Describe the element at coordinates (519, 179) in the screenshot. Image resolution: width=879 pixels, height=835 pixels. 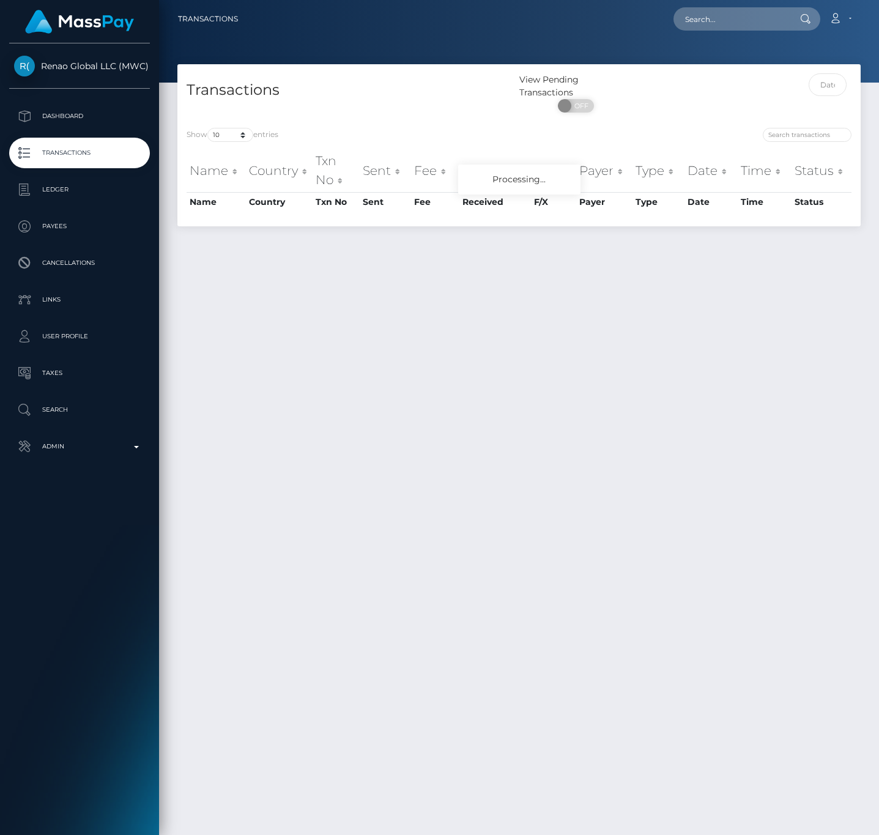
I see `div: Processing...` at that location.